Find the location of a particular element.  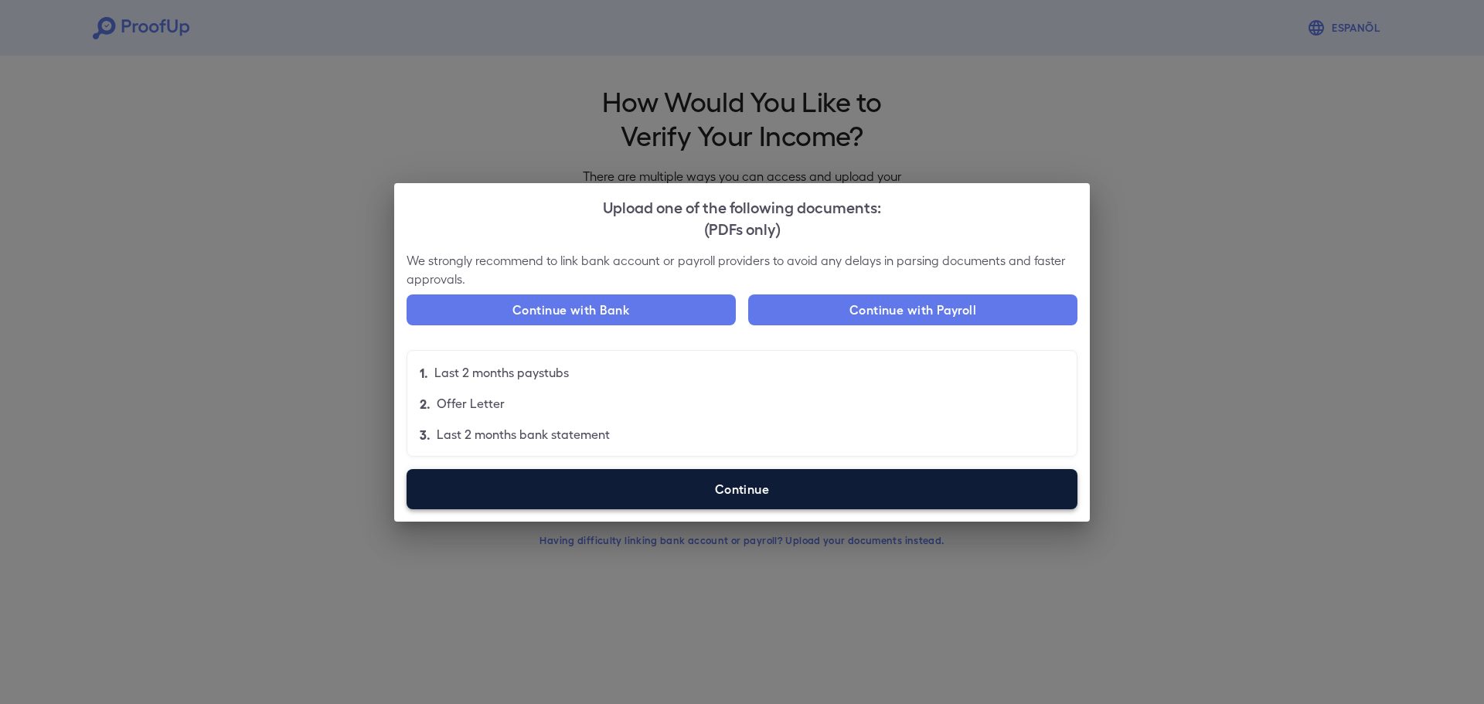

h2: Upload one of the following documents: is located at coordinates (742, 217).